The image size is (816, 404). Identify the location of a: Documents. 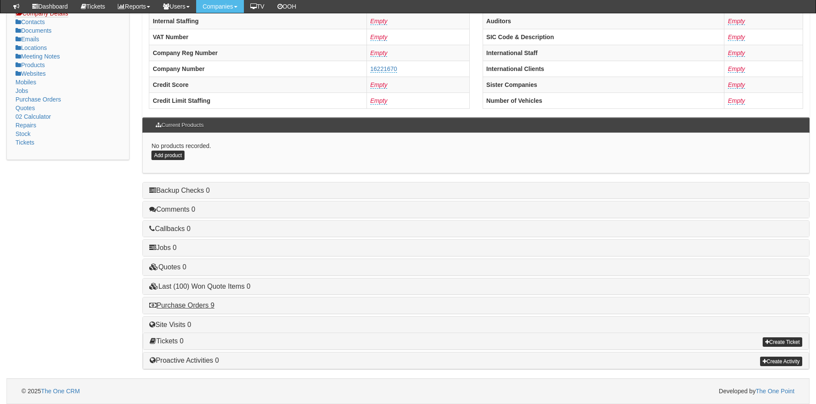
(34, 31).